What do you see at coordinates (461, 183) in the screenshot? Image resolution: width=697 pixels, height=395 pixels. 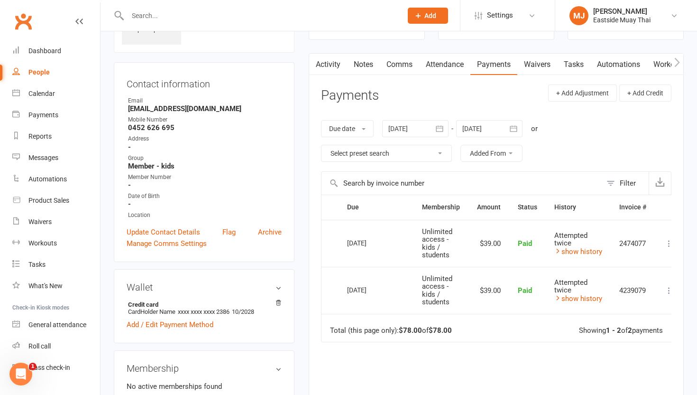 I see `input: Search by invoice number` at bounding box center [461, 183].